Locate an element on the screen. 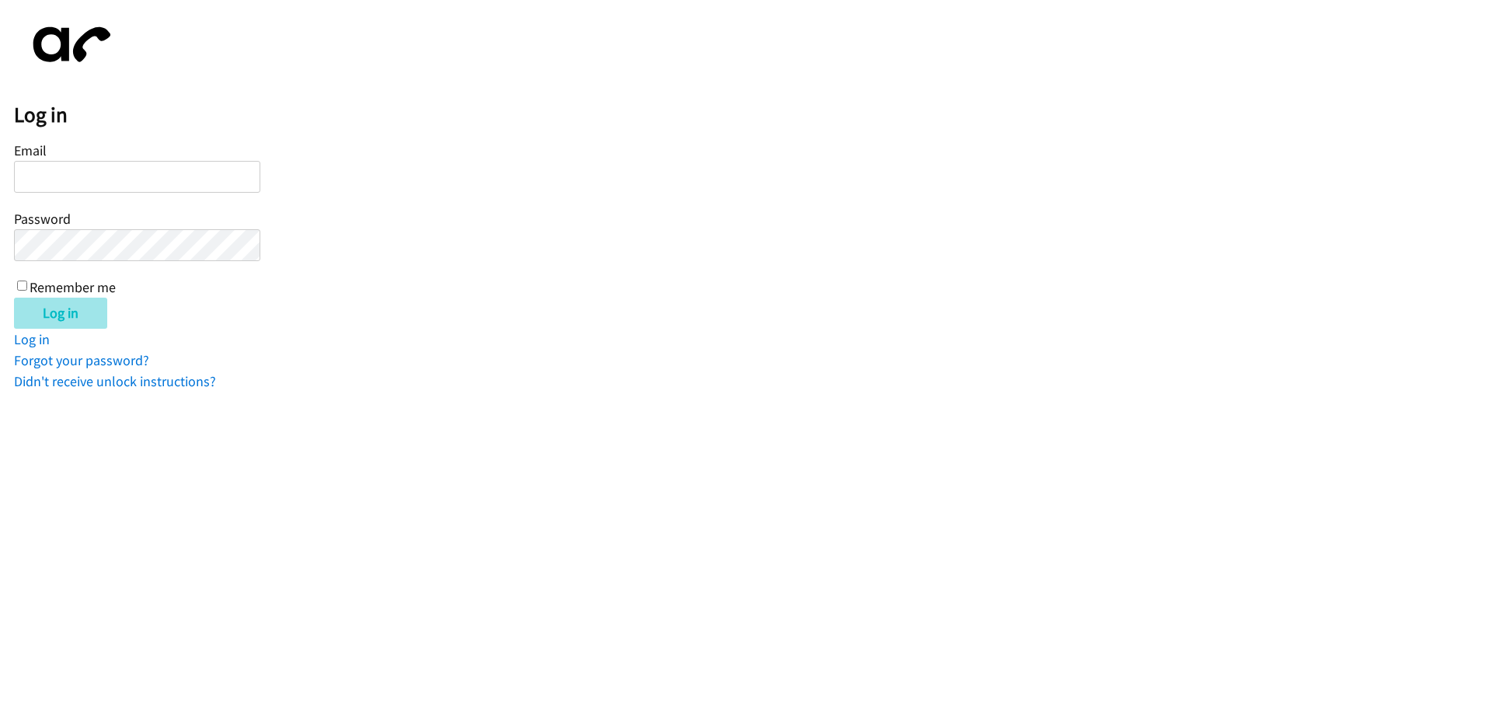  label: Remember me is located at coordinates (72, 287).